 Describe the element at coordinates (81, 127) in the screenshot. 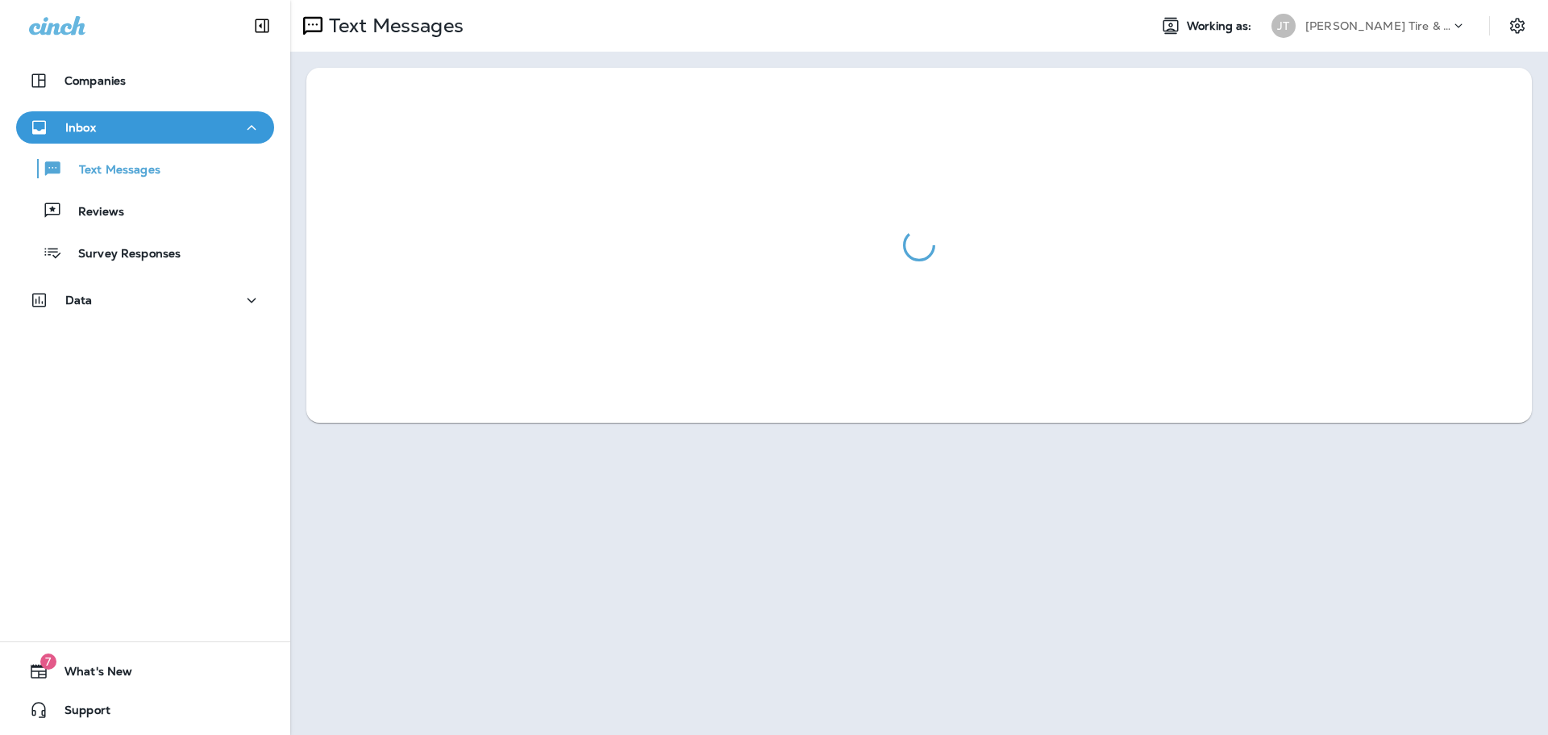

I see `p: Inbox` at that location.